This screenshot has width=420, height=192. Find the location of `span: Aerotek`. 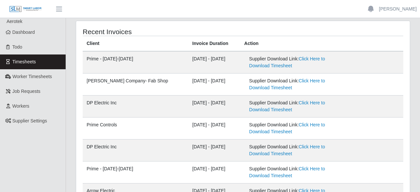

span: Aerotek is located at coordinates (14, 21).